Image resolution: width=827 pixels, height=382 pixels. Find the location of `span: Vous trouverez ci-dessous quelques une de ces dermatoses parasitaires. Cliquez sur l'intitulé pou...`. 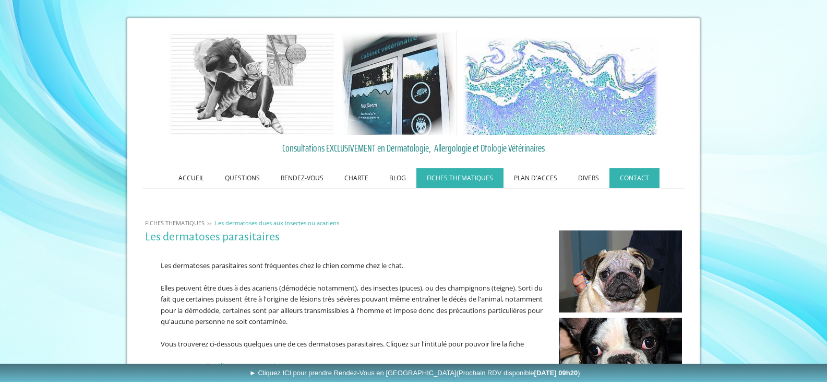

span: Vous trouverez ci-dessous quelques une de ces dermatoses parasitaires. Cliquez sur l'intitulé pou... is located at coordinates (342, 343).